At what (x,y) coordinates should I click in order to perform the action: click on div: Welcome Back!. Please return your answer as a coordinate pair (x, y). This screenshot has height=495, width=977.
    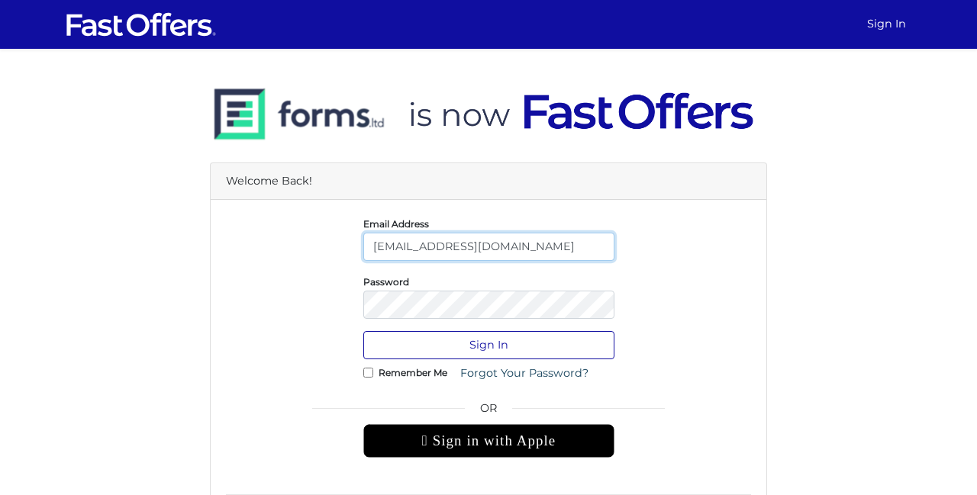
    Looking at the image, I should click on (488, 182).